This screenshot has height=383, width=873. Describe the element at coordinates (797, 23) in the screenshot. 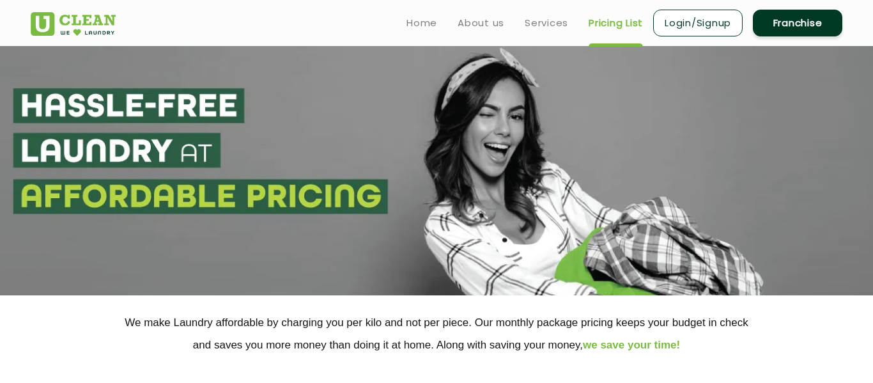

I see `a: Franchise` at that location.